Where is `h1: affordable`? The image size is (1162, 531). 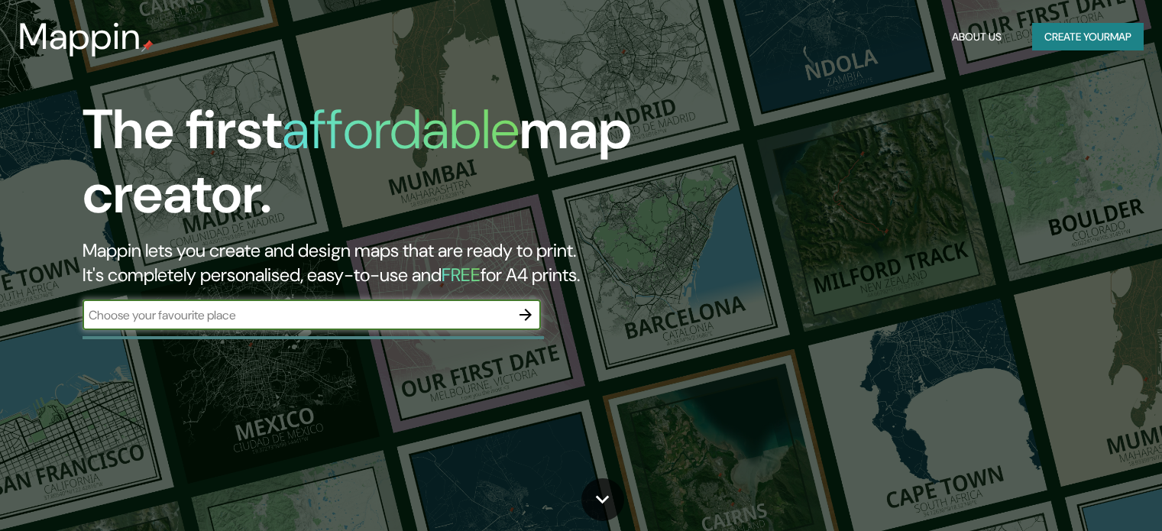 h1: affordable is located at coordinates (400, 129).